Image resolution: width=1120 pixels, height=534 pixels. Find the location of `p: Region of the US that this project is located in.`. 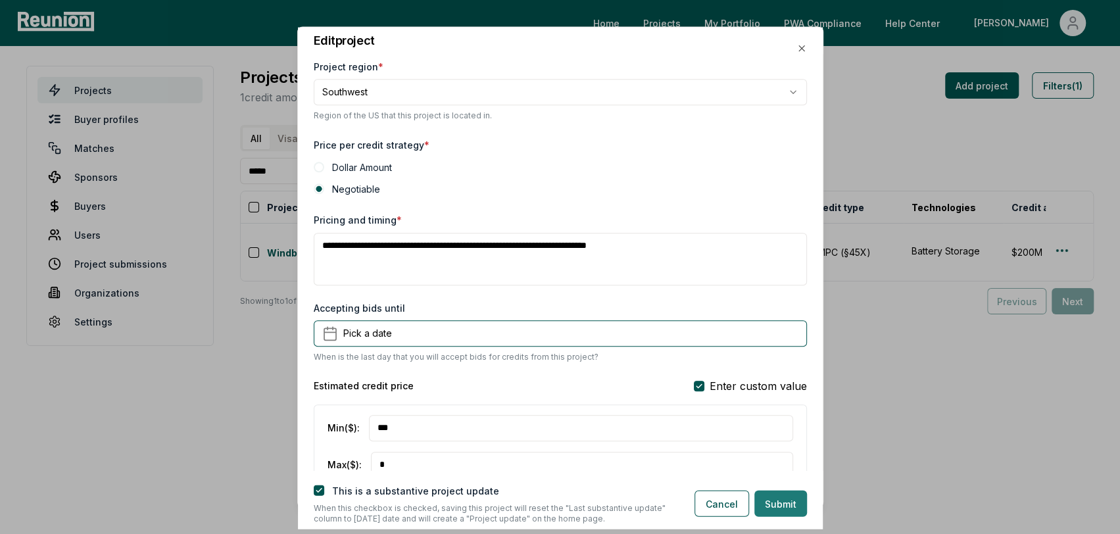

p: Region of the US that this project is located in. is located at coordinates (561, 116).